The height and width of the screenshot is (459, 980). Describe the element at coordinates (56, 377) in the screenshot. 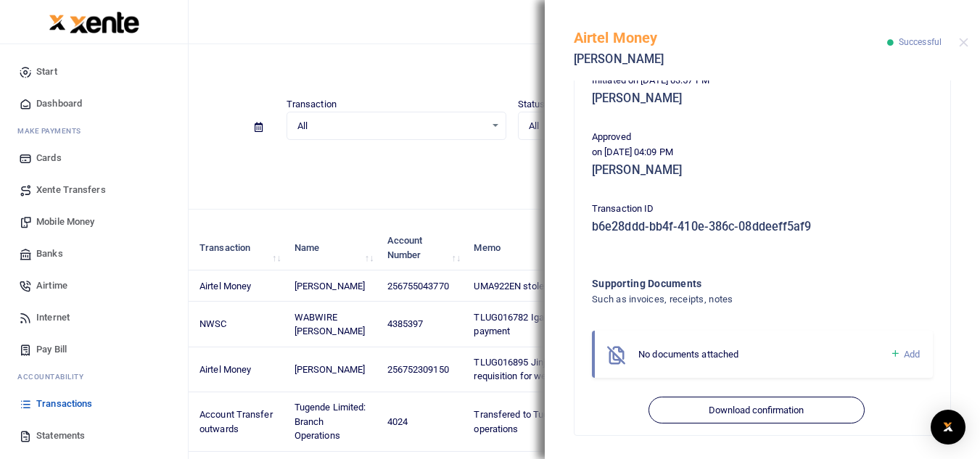

I see `span: countability` at that location.